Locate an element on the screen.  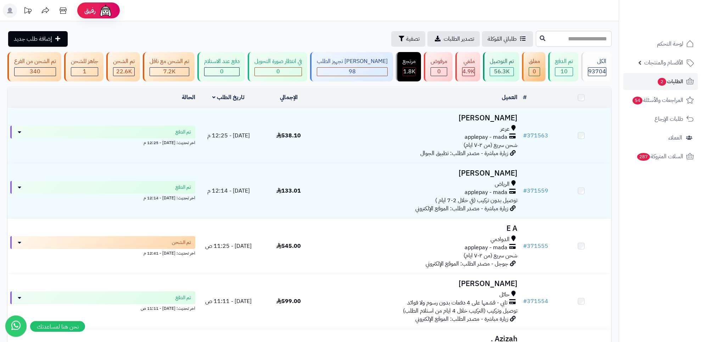
a: #371554 is located at coordinates (535, 301).